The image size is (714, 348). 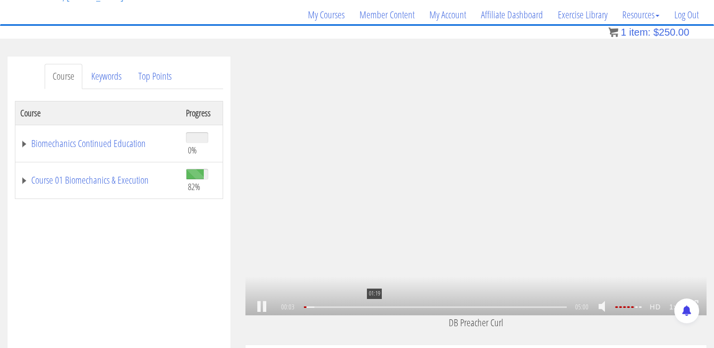 I want to click on span: 0%, so click(x=192, y=150).